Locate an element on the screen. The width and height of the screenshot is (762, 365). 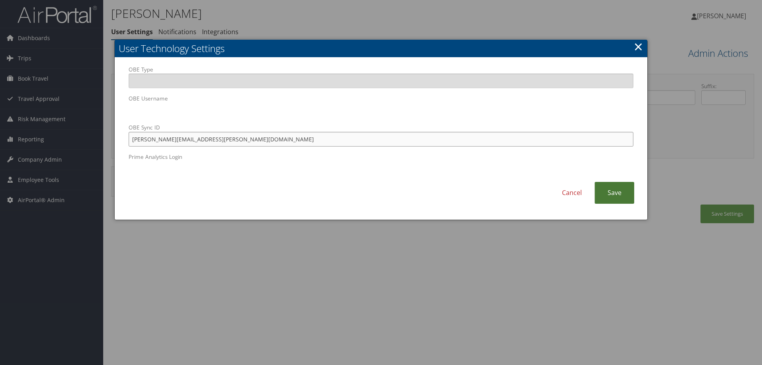
h2: User Technology Settings is located at coordinates (381, 48).